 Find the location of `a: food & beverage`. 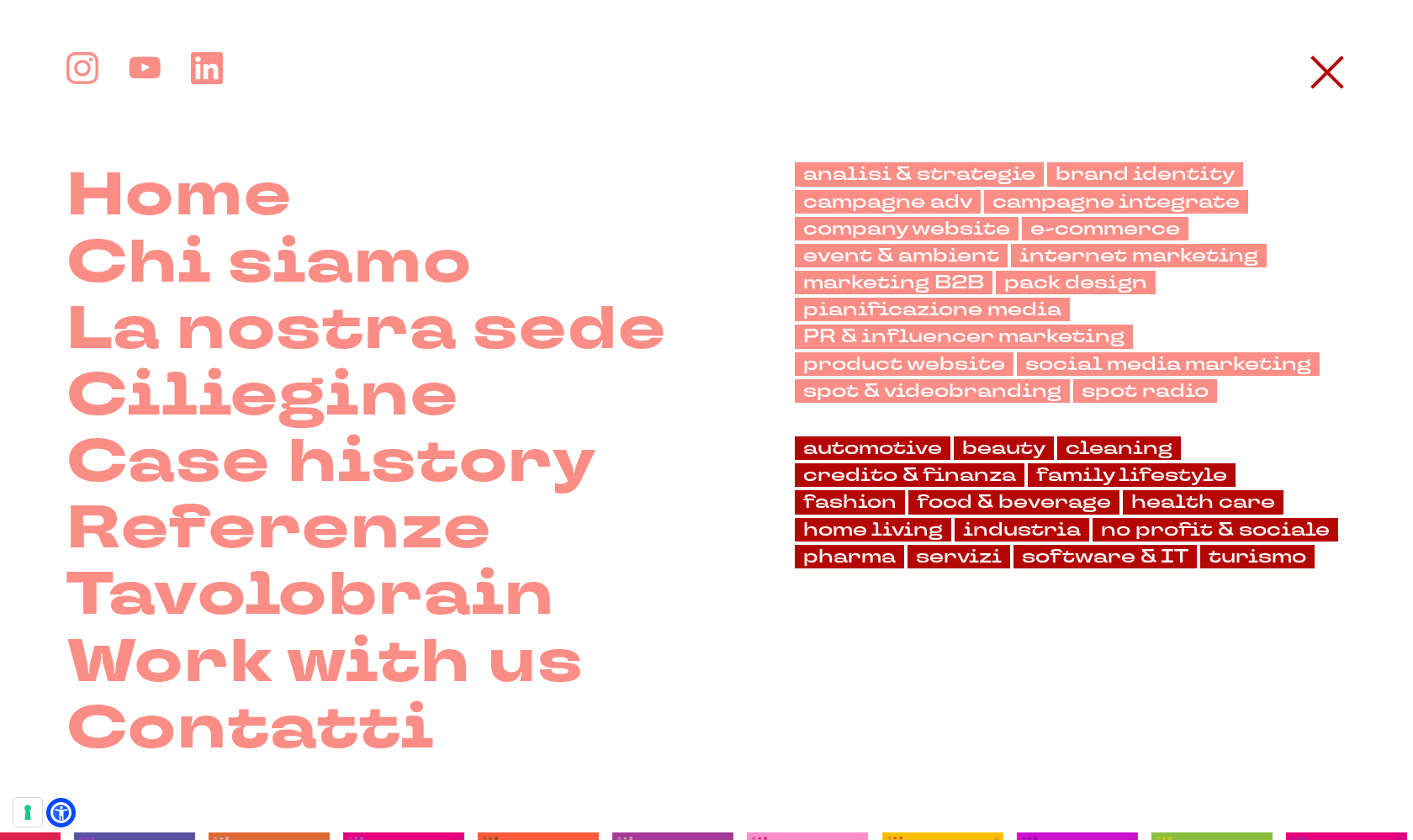

a: food & beverage is located at coordinates (1014, 502).